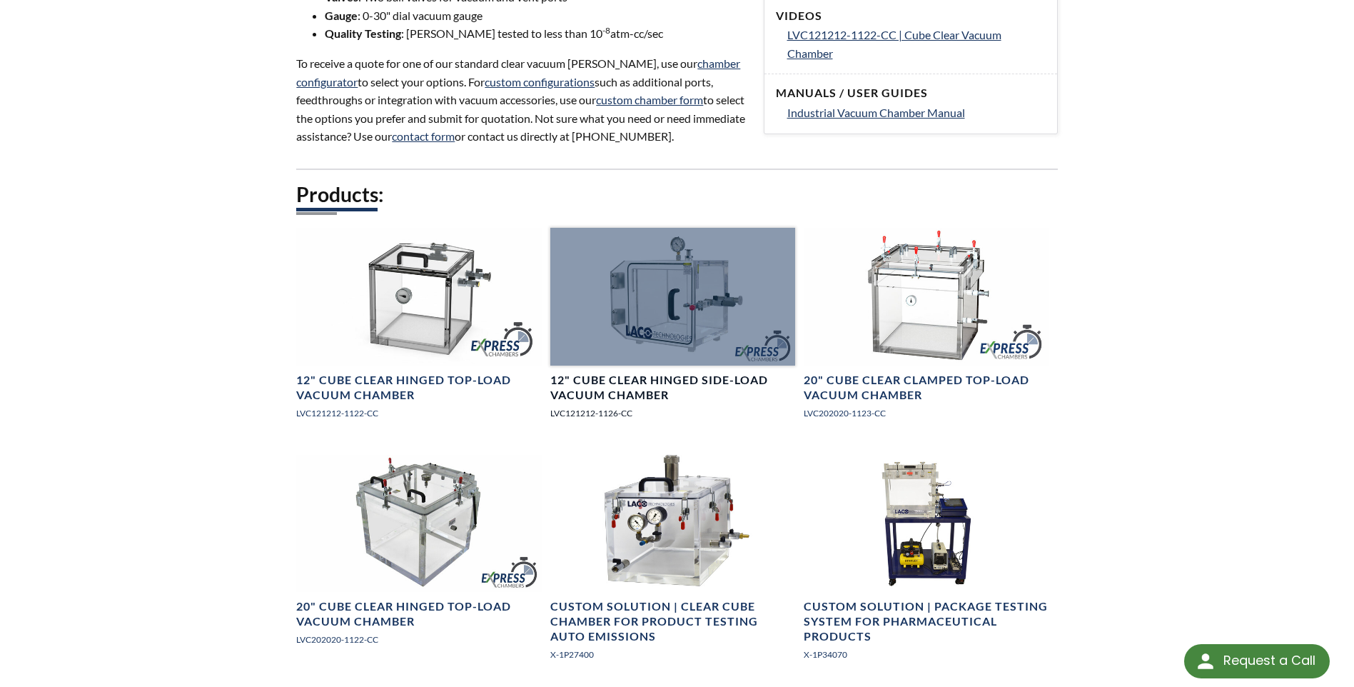 This screenshot has height=687, width=1354. Describe the element at coordinates (418, 614) in the screenshot. I see `h4: 20" Cube Clear Hinged Top-Load Vacuum Chamber` at that location.